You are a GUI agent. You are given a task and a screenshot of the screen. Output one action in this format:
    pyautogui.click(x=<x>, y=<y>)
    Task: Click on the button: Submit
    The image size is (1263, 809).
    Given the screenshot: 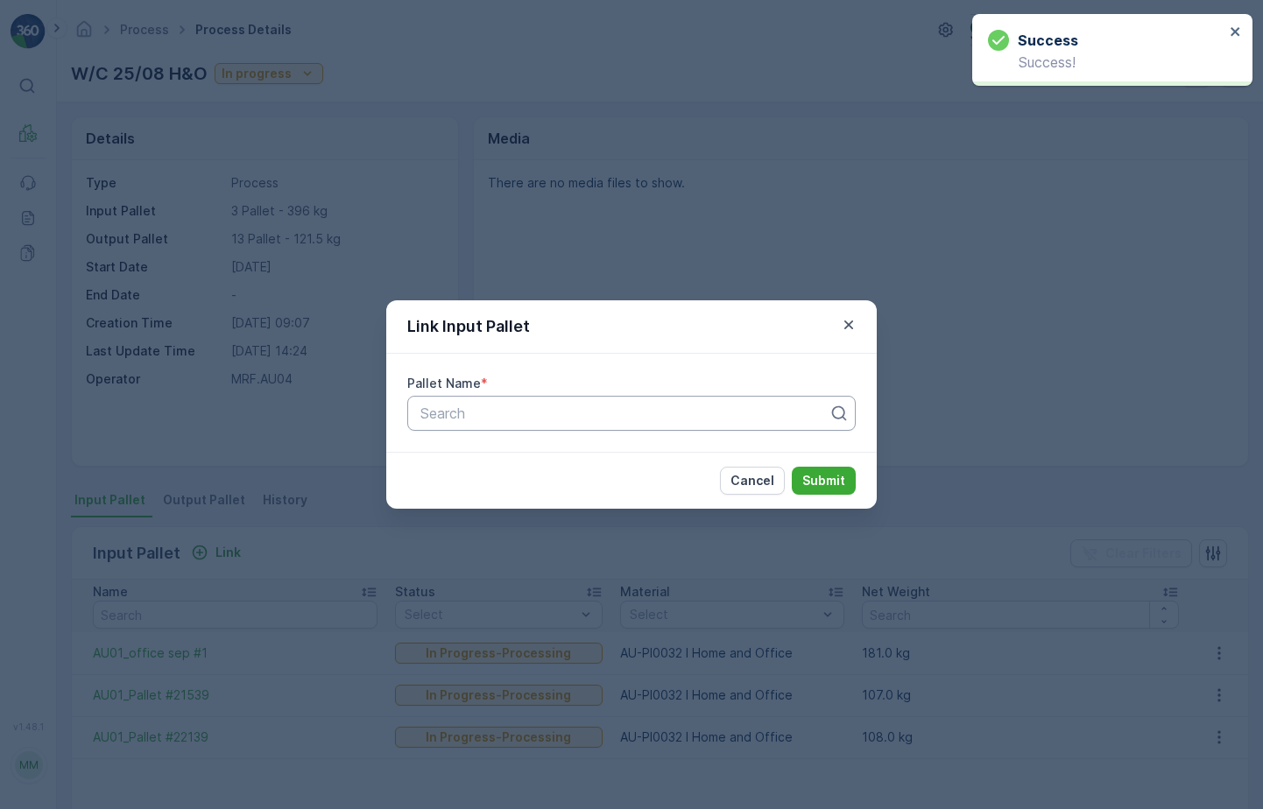 What is the action you would take?
    pyautogui.click(x=824, y=481)
    